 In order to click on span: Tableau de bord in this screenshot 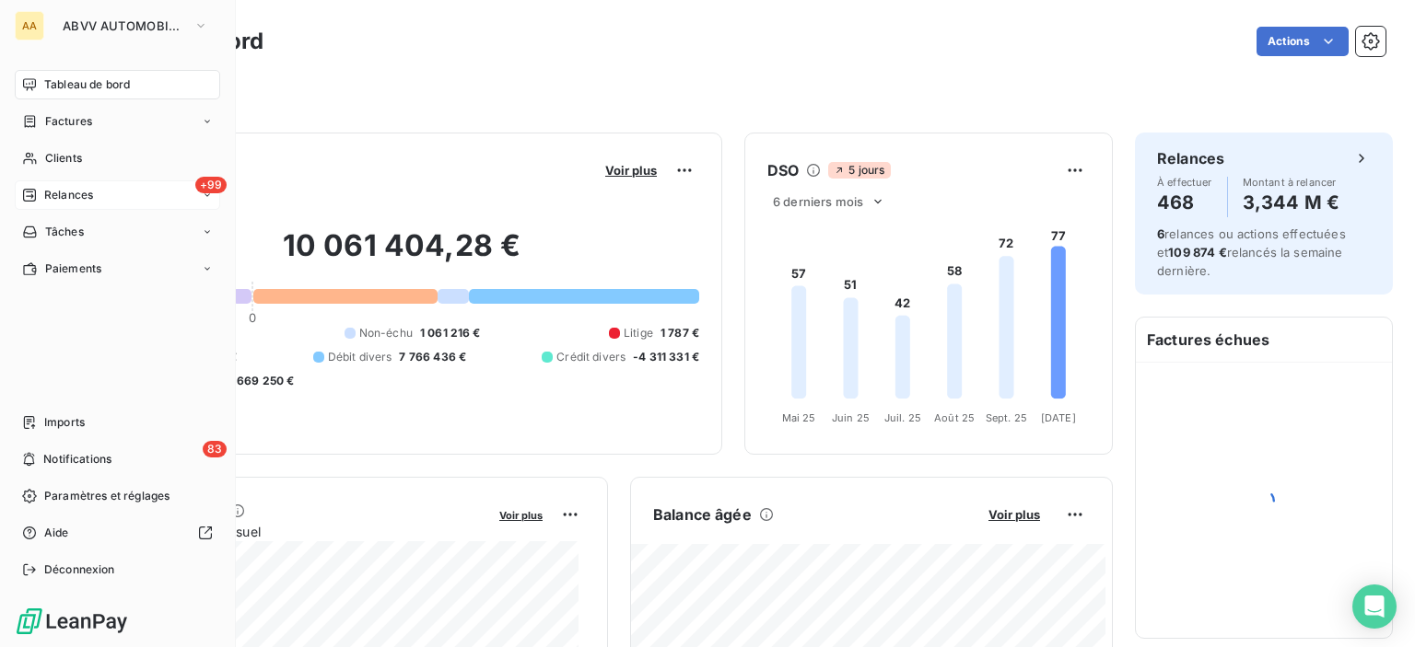, I will do `click(87, 85)`.